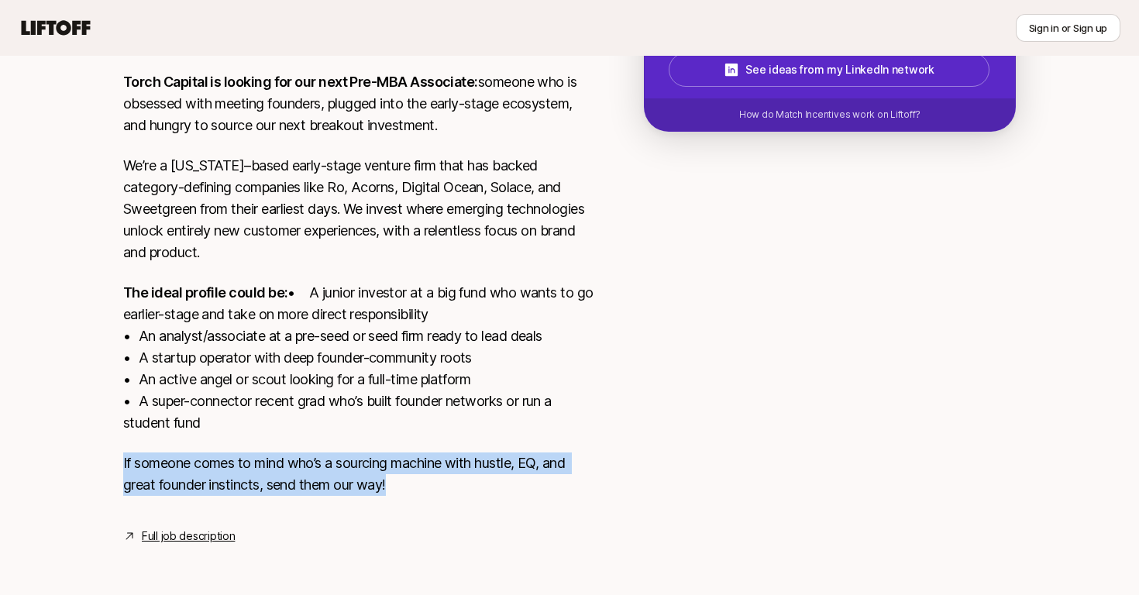  Describe the element at coordinates (829, 70) in the screenshot. I see `button: See ideas from my LinkedIn network` at that location.